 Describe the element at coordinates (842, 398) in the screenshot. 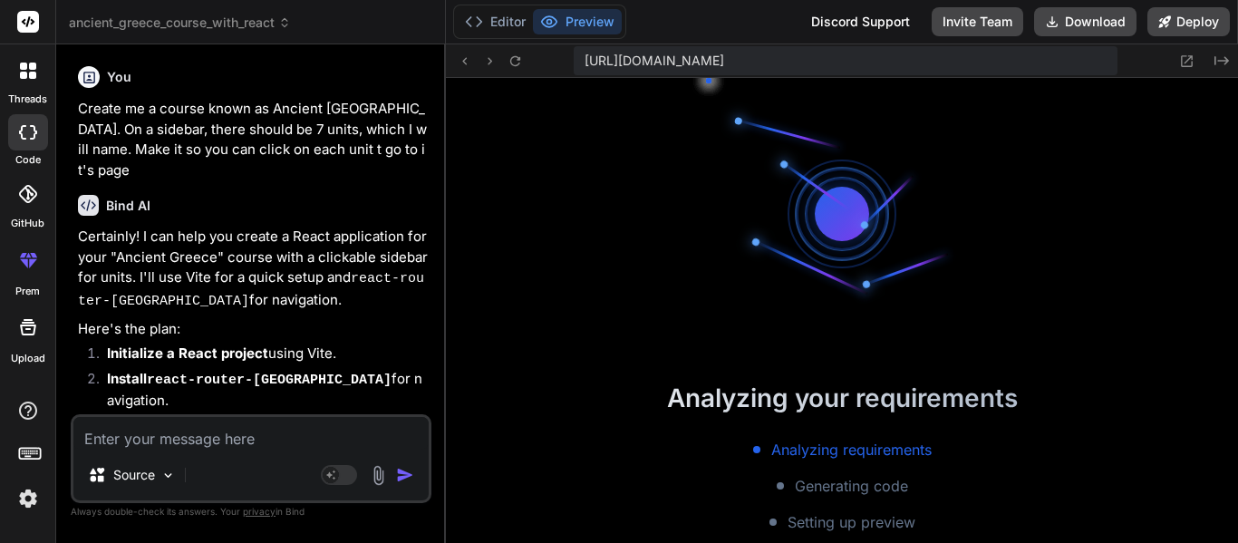

I see `h2: Analyzing your requirements` at that location.